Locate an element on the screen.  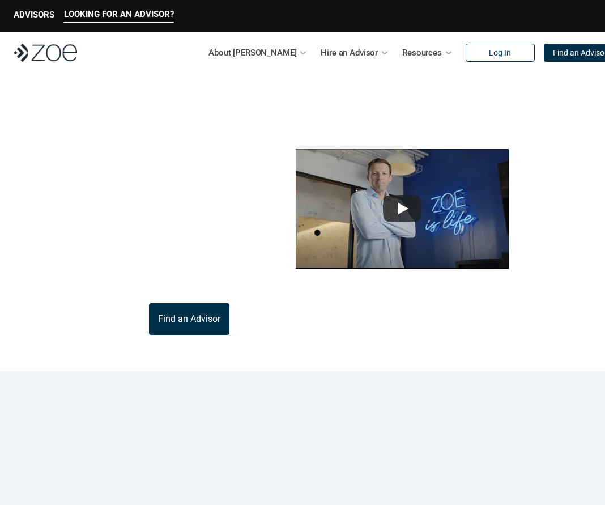
a: Log In is located at coordinates (500, 53).